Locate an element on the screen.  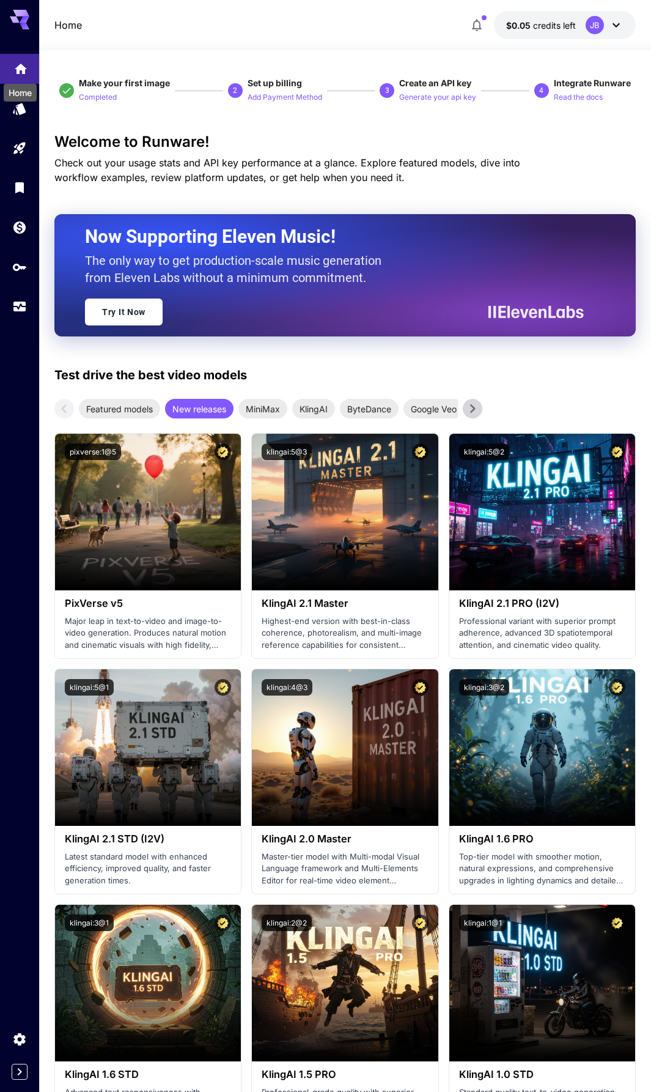
a: Try It Now is located at coordinates (124, 312).